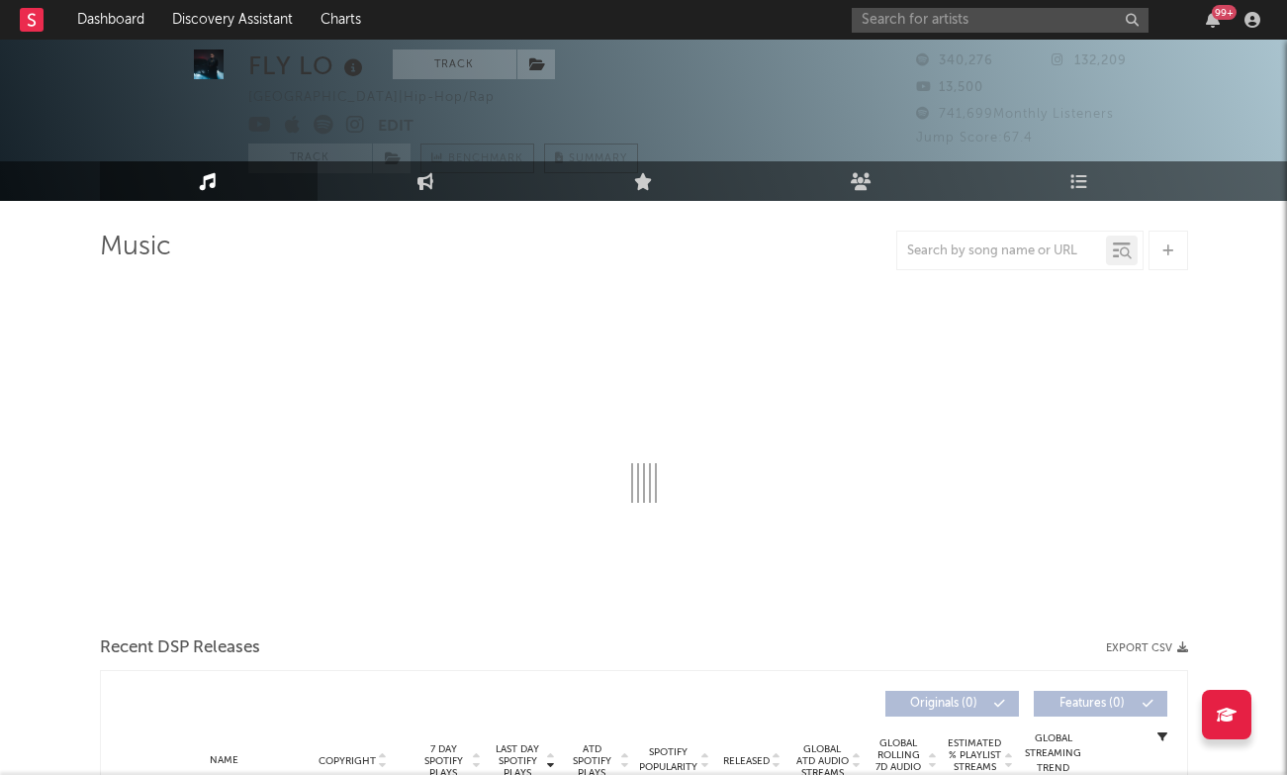 The width and height of the screenshot is (1287, 775). What do you see at coordinates (486, 159) in the screenshot?
I see `span: Benchmark` at bounding box center [486, 159].